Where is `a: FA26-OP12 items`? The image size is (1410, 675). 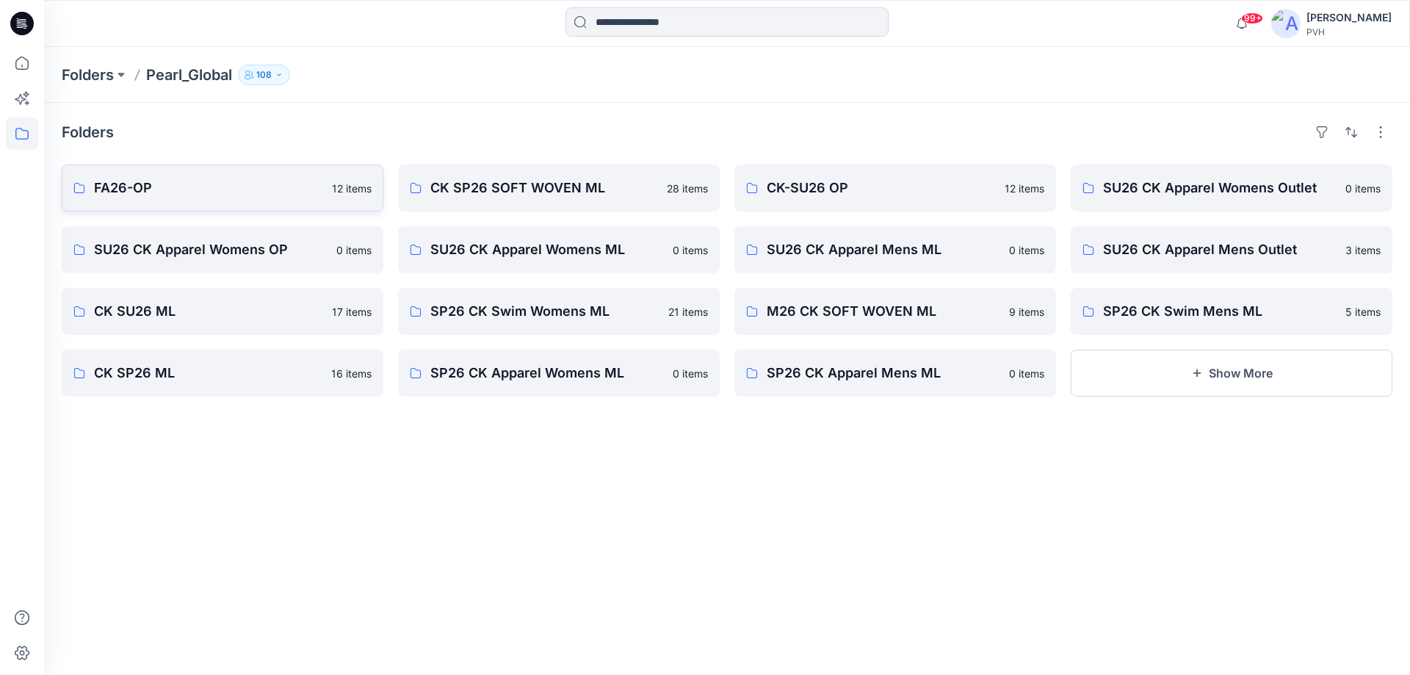 a: FA26-OP12 items is located at coordinates (223, 188).